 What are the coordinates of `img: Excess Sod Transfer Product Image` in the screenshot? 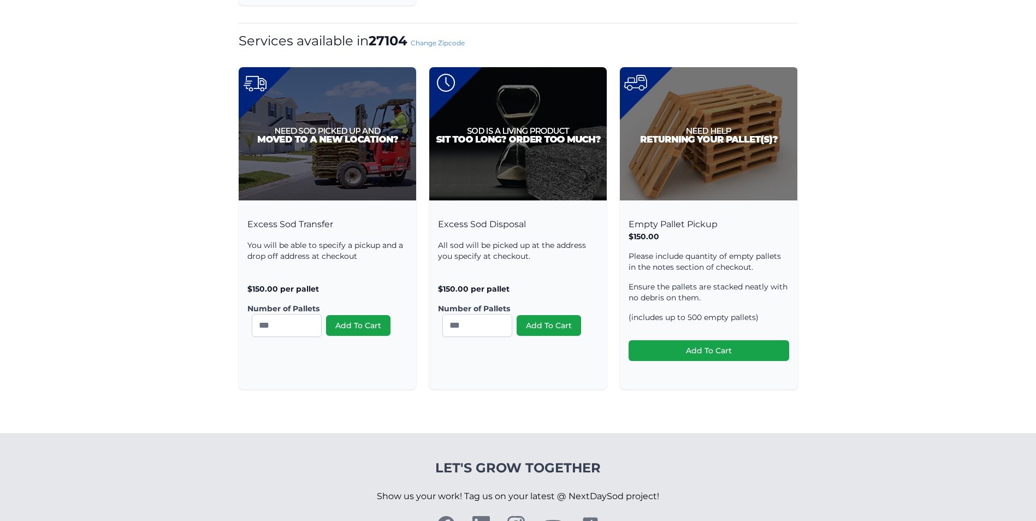 It's located at (327, 134).